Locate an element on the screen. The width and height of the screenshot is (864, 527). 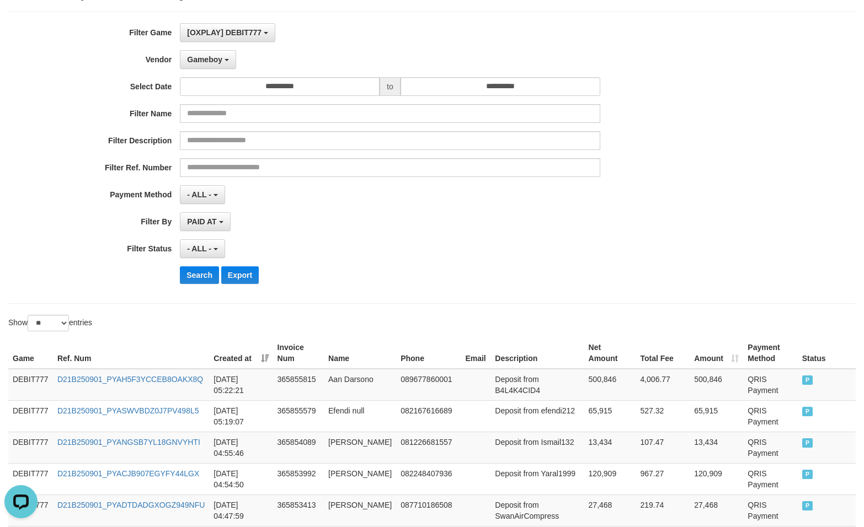
td: 219.74 is located at coordinates (663, 510).